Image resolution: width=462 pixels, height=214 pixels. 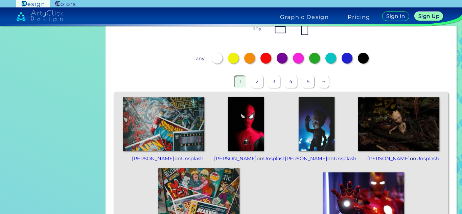 What do you see at coordinates (396, 16) in the screenshot?
I see `a: Sign In` at bounding box center [396, 16].